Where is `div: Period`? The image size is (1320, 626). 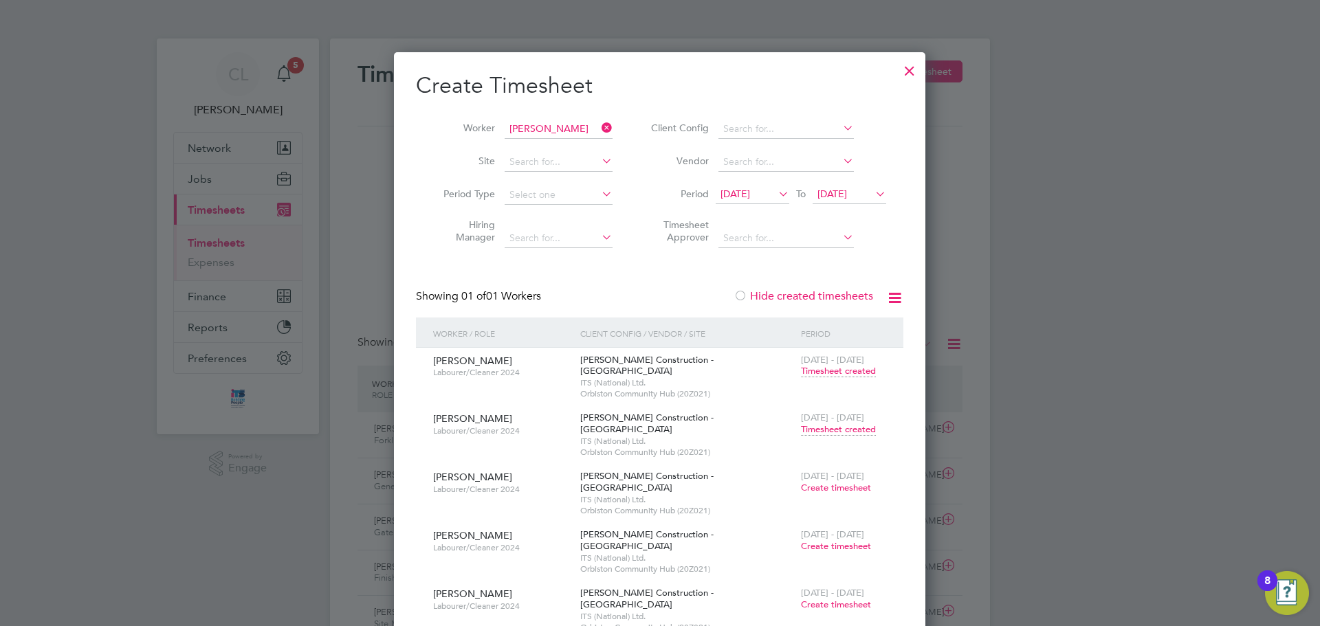 div: Period is located at coordinates (843, 333).